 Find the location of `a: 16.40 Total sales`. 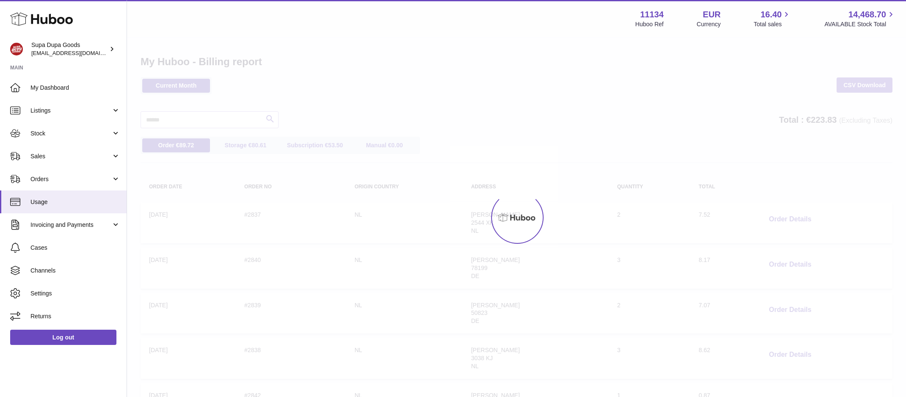

a: 16.40 Total sales is located at coordinates (773, 19).